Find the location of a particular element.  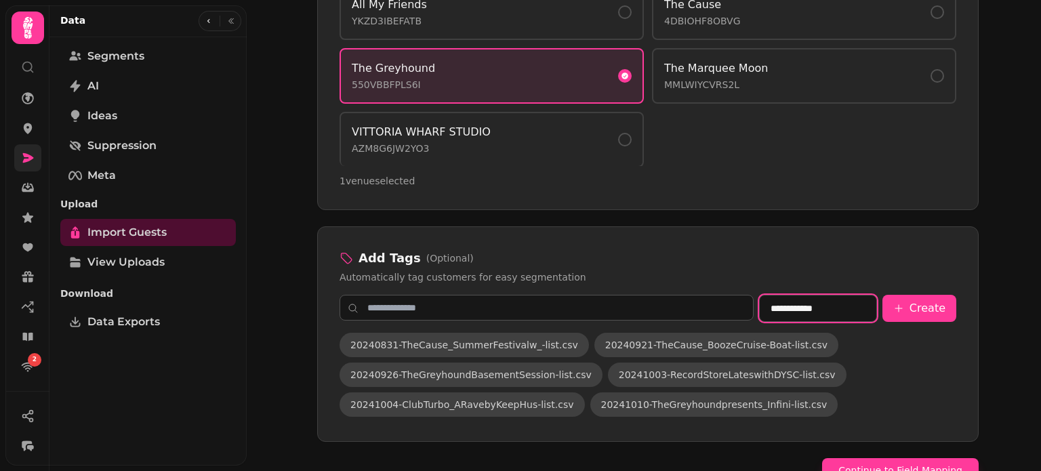

p: 550VBBFPLS6I is located at coordinates (393, 85).